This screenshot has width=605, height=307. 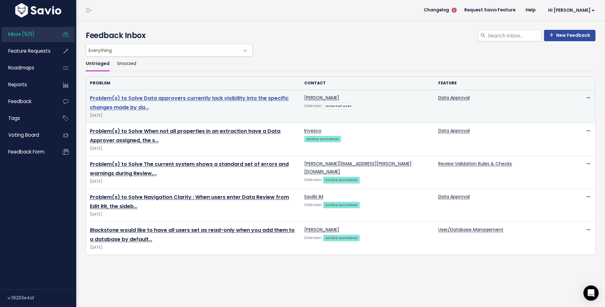 I want to click on a: Feedback form, so click(x=27, y=152).